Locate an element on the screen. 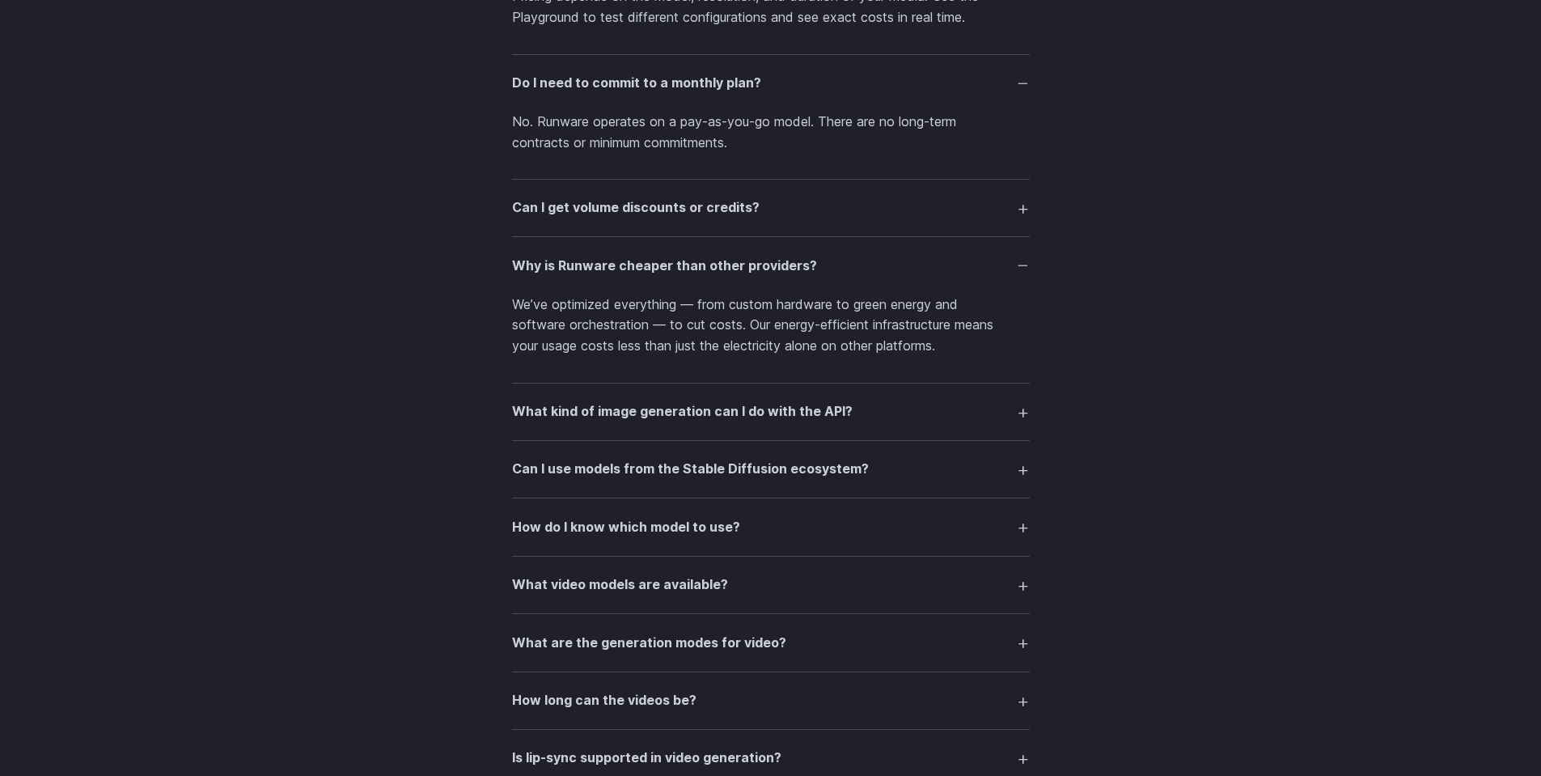  summary: What video models are available? is located at coordinates (771, 585).